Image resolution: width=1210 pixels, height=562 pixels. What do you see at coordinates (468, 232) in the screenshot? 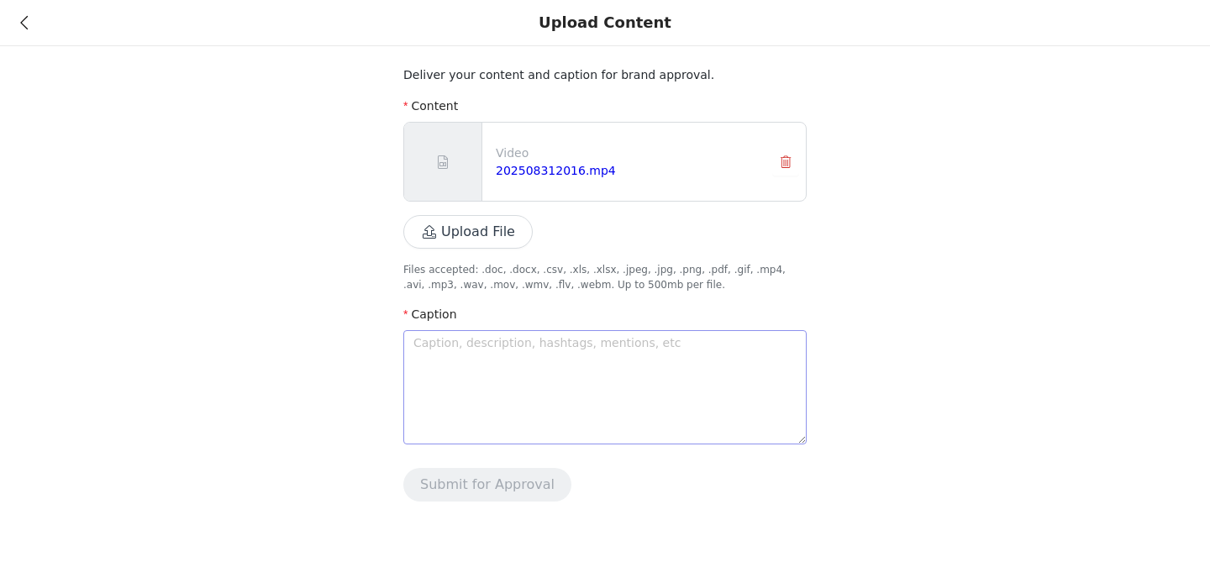
I see `button: Upload File` at bounding box center [468, 232].